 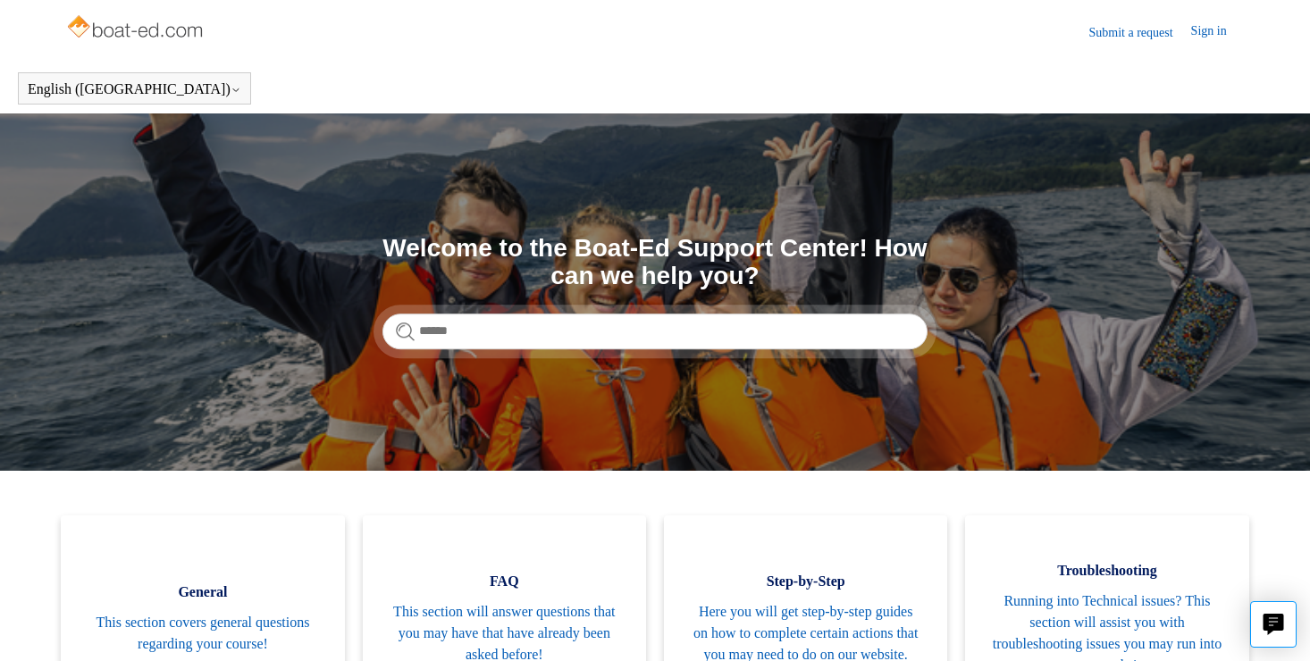 What do you see at coordinates (1273, 625) in the screenshot?
I see `div: Live chat` at bounding box center [1273, 625].